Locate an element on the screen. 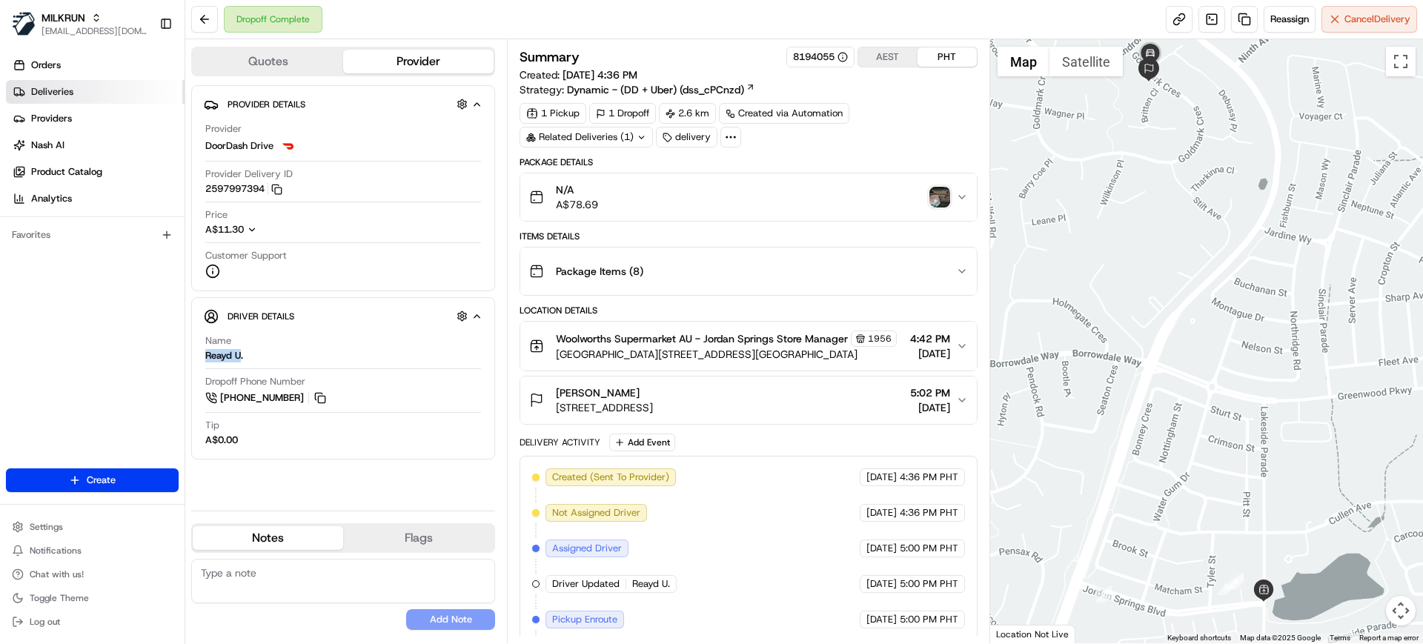 The image size is (1423, 644). button: Show street map is located at coordinates (1023, 62).